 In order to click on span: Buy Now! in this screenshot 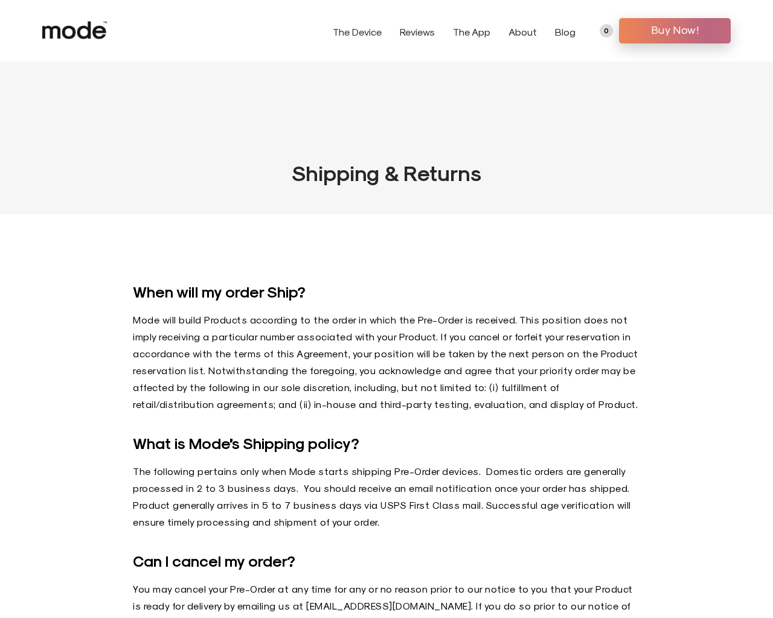, I will do `click(675, 30)`.